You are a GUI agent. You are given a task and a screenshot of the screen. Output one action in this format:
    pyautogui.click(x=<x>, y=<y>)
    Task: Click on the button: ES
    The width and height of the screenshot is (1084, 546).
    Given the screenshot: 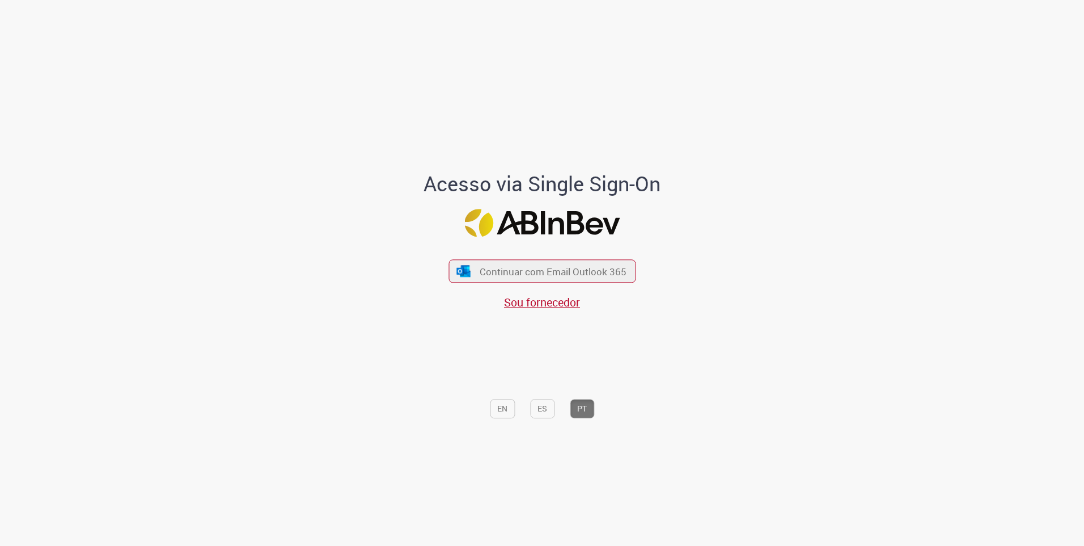 What is the action you would take?
    pyautogui.click(x=542, y=408)
    